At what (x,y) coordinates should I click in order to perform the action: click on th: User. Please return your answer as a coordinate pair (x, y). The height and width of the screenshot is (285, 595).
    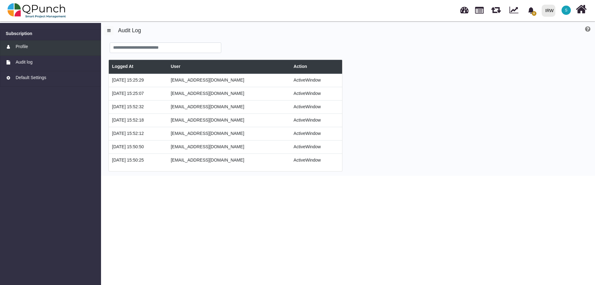
    Looking at the image, I should click on (229, 67).